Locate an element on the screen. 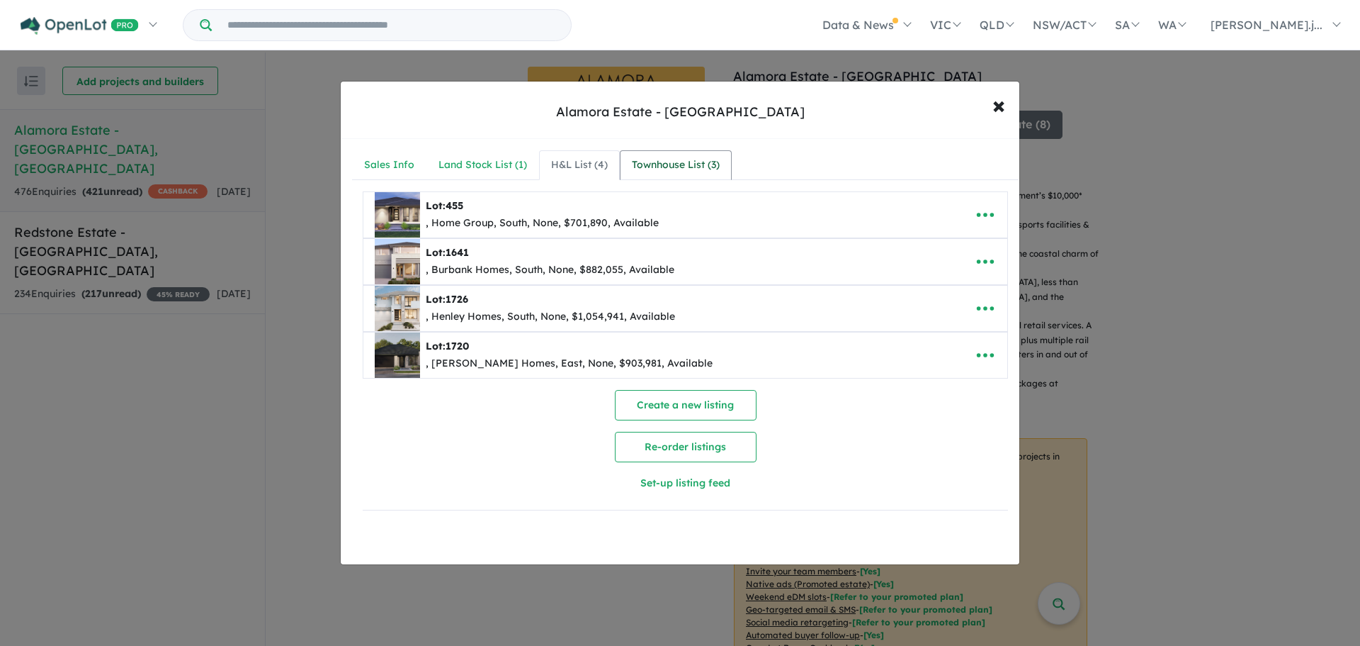 The height and width of the screenshot is (646, 1360). img: Alamora%20Estate%20-%20Tarneit%20-%20Lot%20455___1752745394.png is located at coordinates (398, 215).